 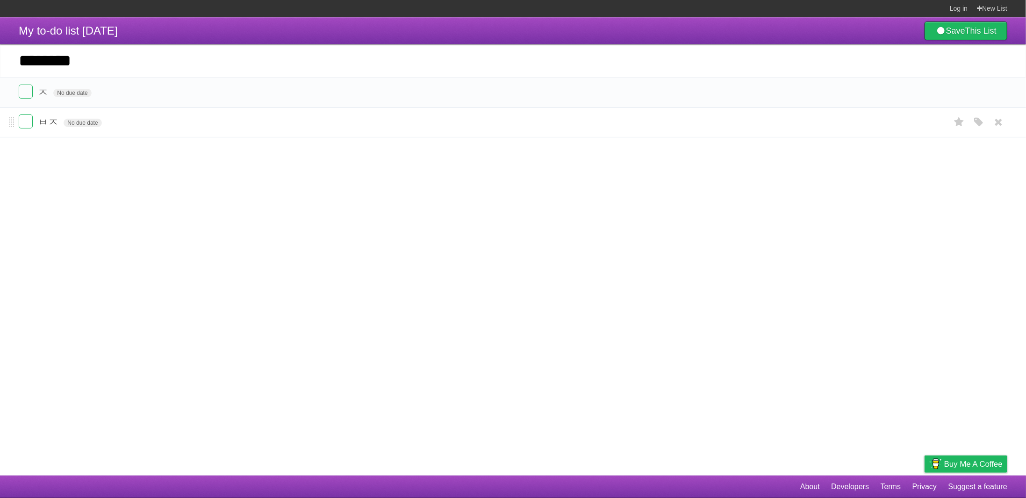 I want to click on span: Buy me a coffee, so click(x=973, y=464).